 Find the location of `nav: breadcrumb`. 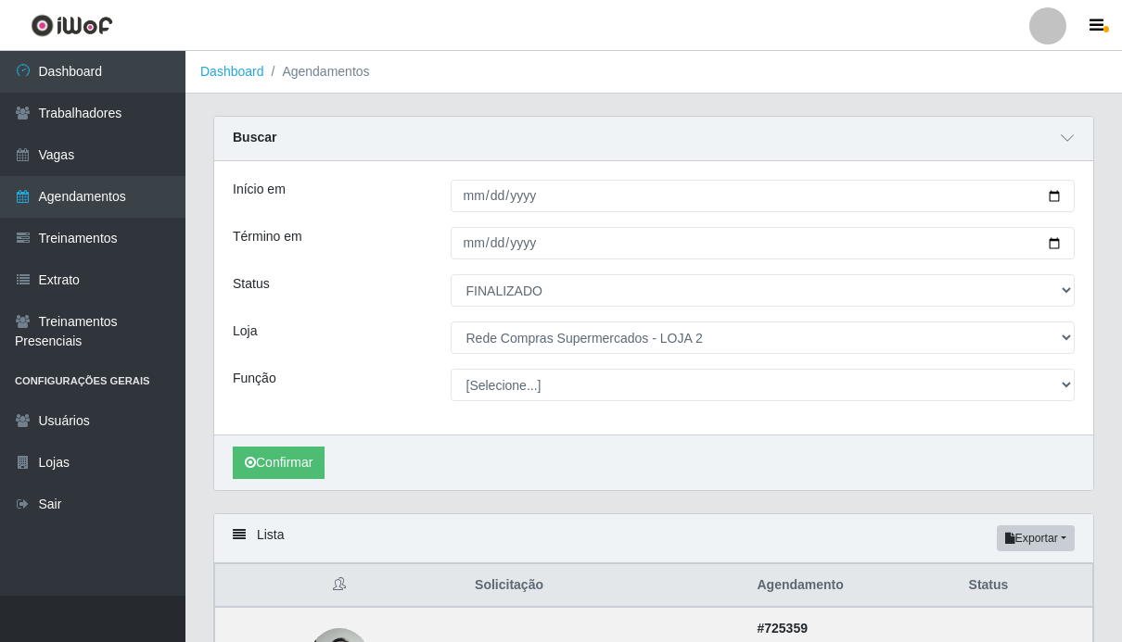

nav: breadcrumb is located at coordinates (653, 72).